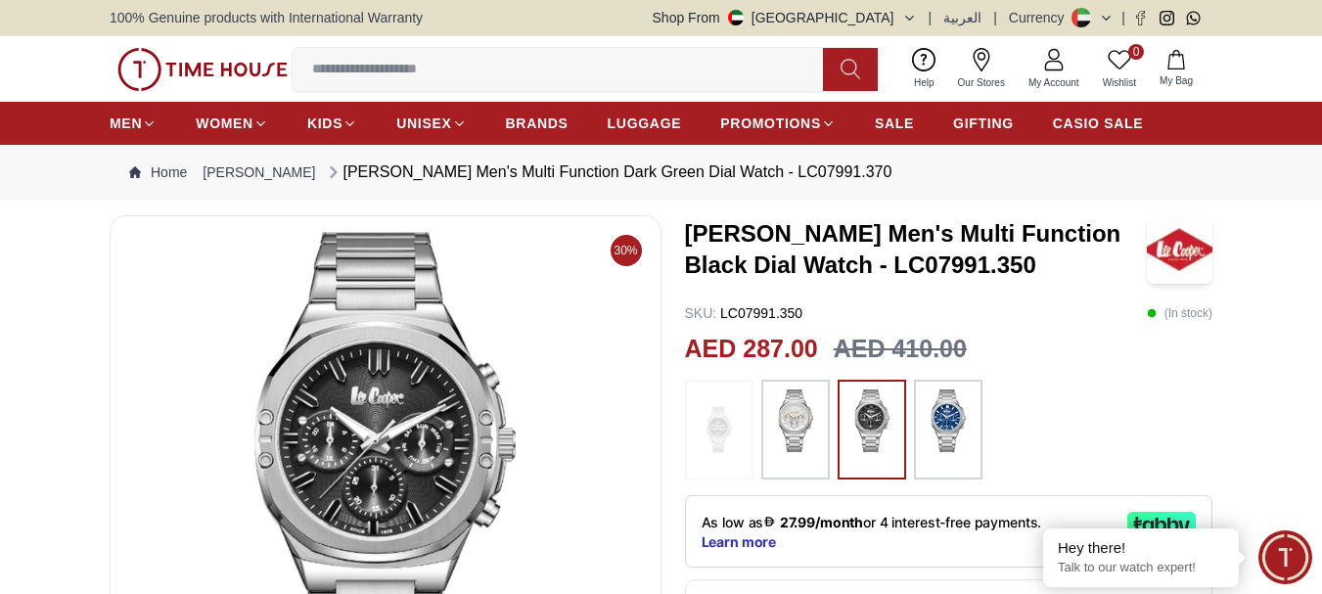  Describe the element at coordinates (924, 82) in the screenshot. I see `span: Help` at that location.